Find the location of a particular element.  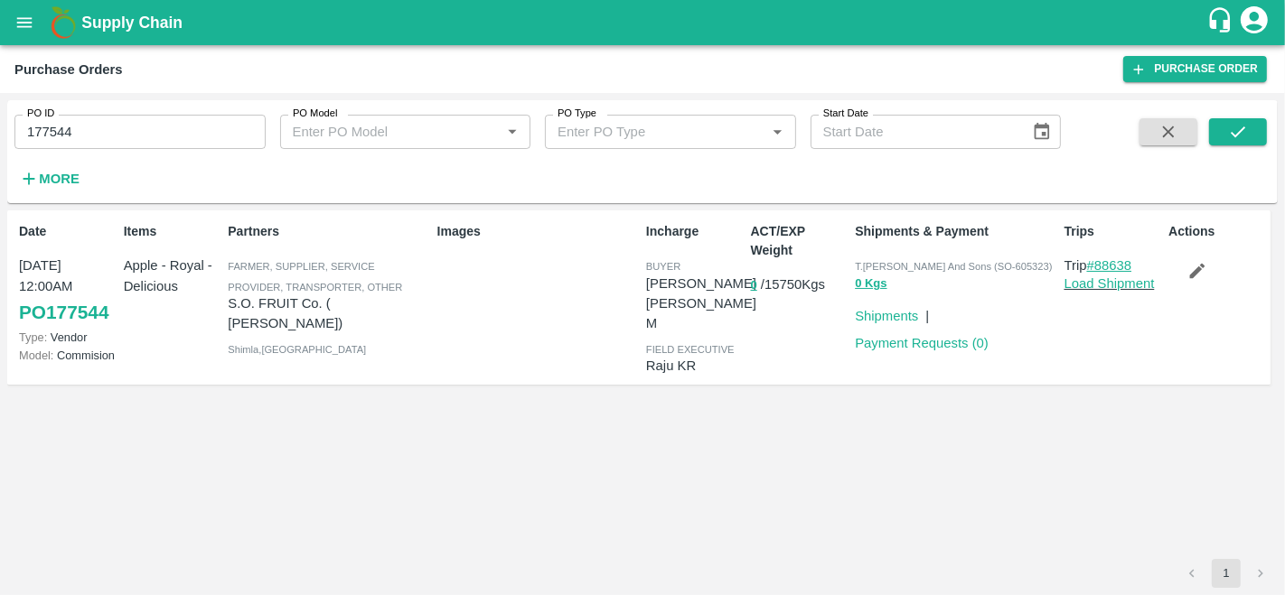

a: Purchase Order is located at coordinates (1194, 69).